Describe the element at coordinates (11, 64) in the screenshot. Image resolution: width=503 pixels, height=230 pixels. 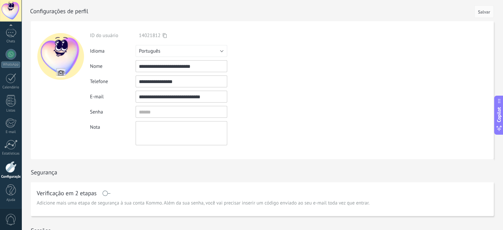
I see `div: WhatsApp` at that location.